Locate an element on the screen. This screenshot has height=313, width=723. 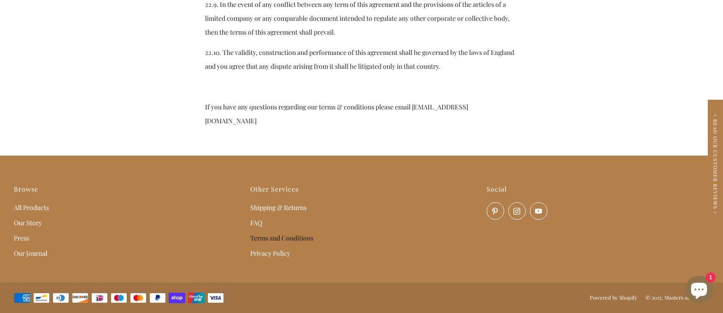
div: Click to open Judge.me floating reviews tab is located at coordinates (715, 164).